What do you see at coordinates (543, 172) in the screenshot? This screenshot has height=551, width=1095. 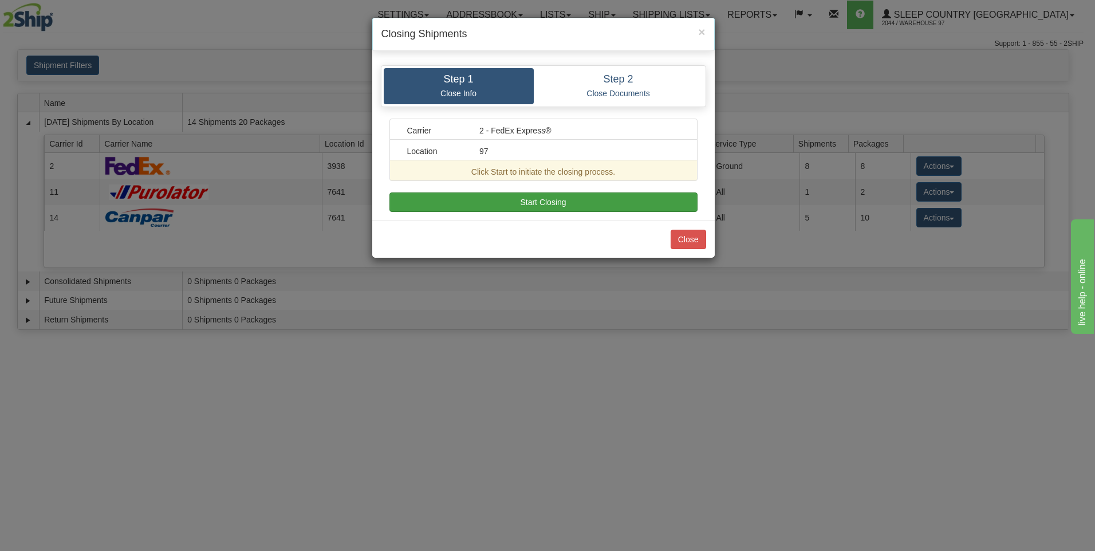 I see `div: Click Start to initiate the closing process.` at bounding box center [543, 172].